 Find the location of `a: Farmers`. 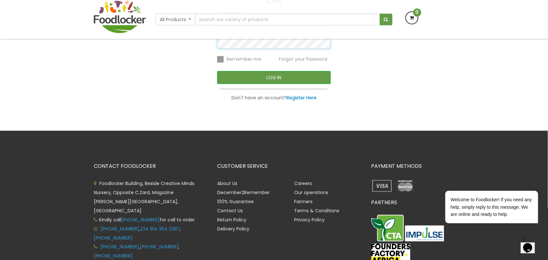

a: Farmers is located at coordinates (303, 202).